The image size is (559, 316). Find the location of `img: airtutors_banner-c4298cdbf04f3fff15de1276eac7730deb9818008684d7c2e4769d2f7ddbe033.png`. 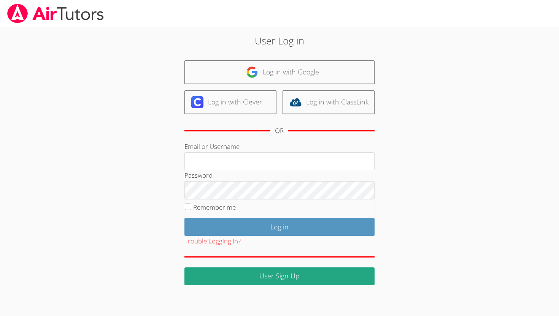

img: airtutors_banner-c4298cdbf04f3fff15de1276eac7730deb9818008684d7c2e4769d2f7ddbe033.png is located at coordinates (55, 13).